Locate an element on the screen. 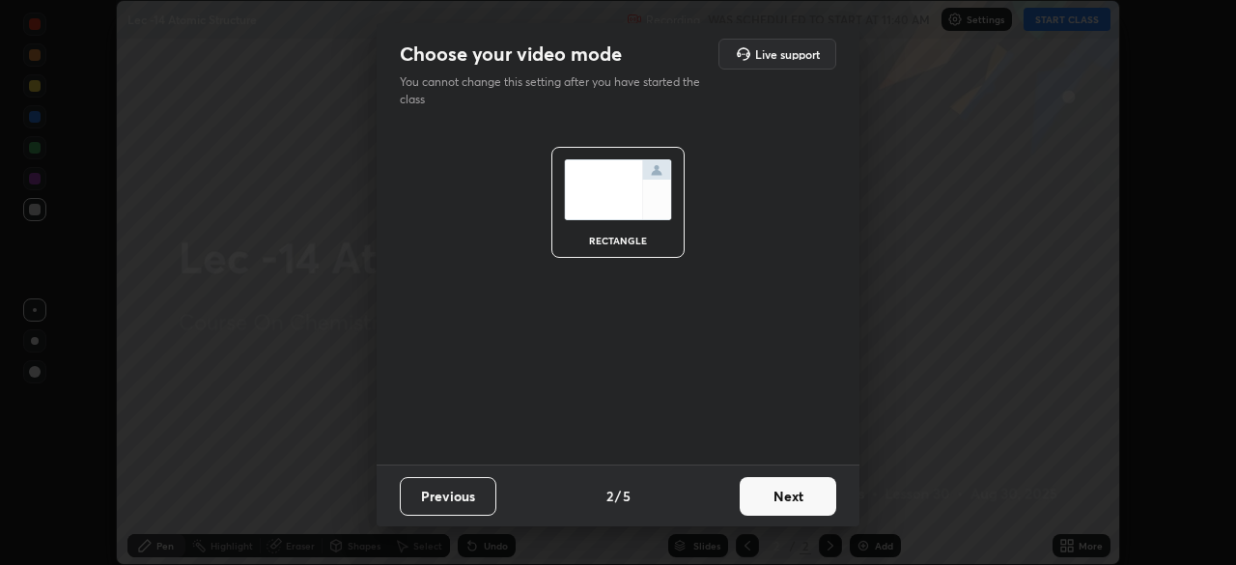  div: rectangle is located at coordinates (618, 240).